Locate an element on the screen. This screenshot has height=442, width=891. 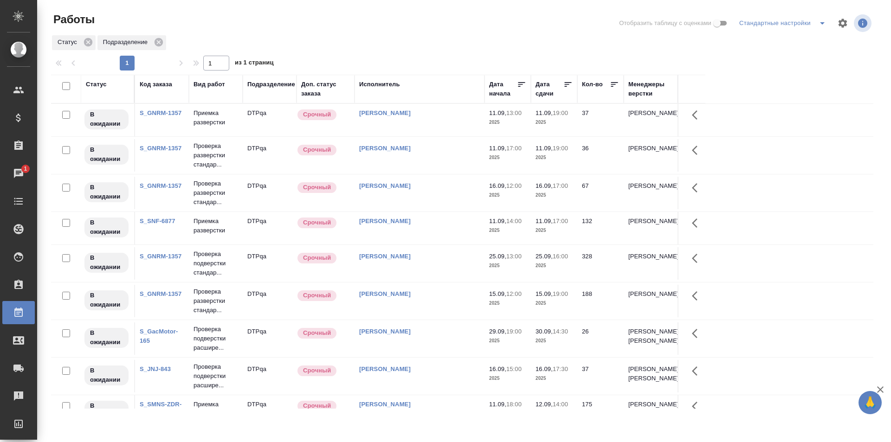
p: Проверка подверстки стандар... is located at coordinates (216, 264).